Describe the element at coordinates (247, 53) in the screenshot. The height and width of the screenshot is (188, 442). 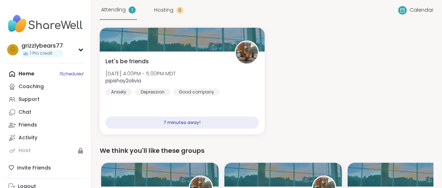
I see `img: pipishay2olivia` at that location.